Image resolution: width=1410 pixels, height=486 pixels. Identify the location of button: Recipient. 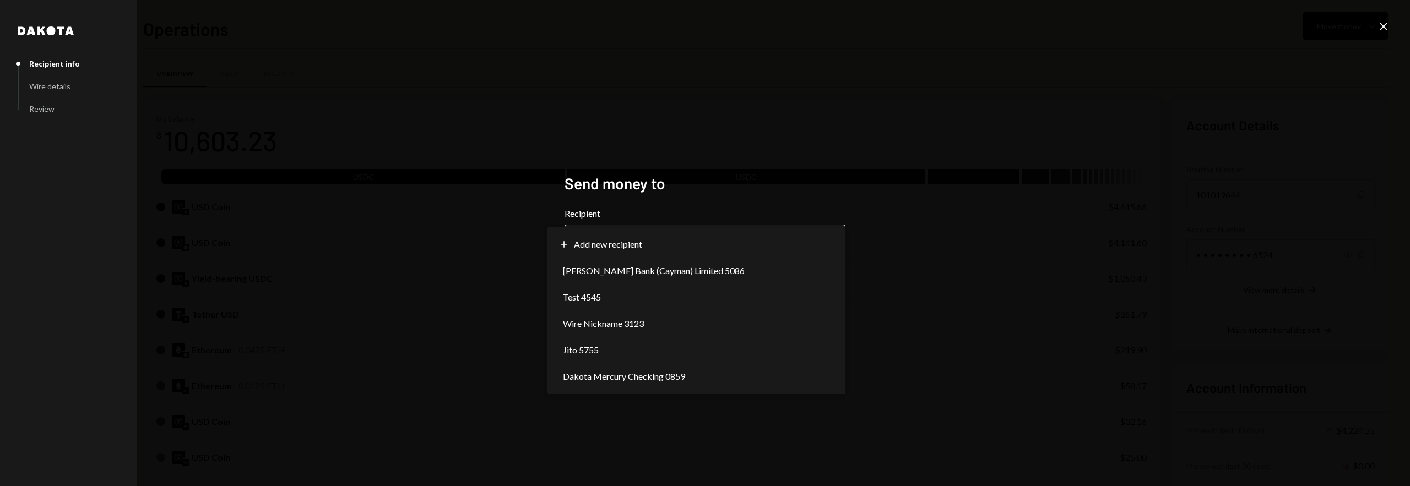
(705, 240).